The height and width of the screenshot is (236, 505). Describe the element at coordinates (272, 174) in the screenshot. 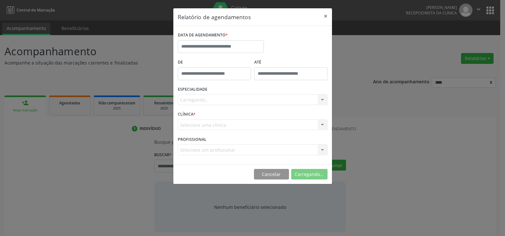

I see `button: Cancelar` at that location.